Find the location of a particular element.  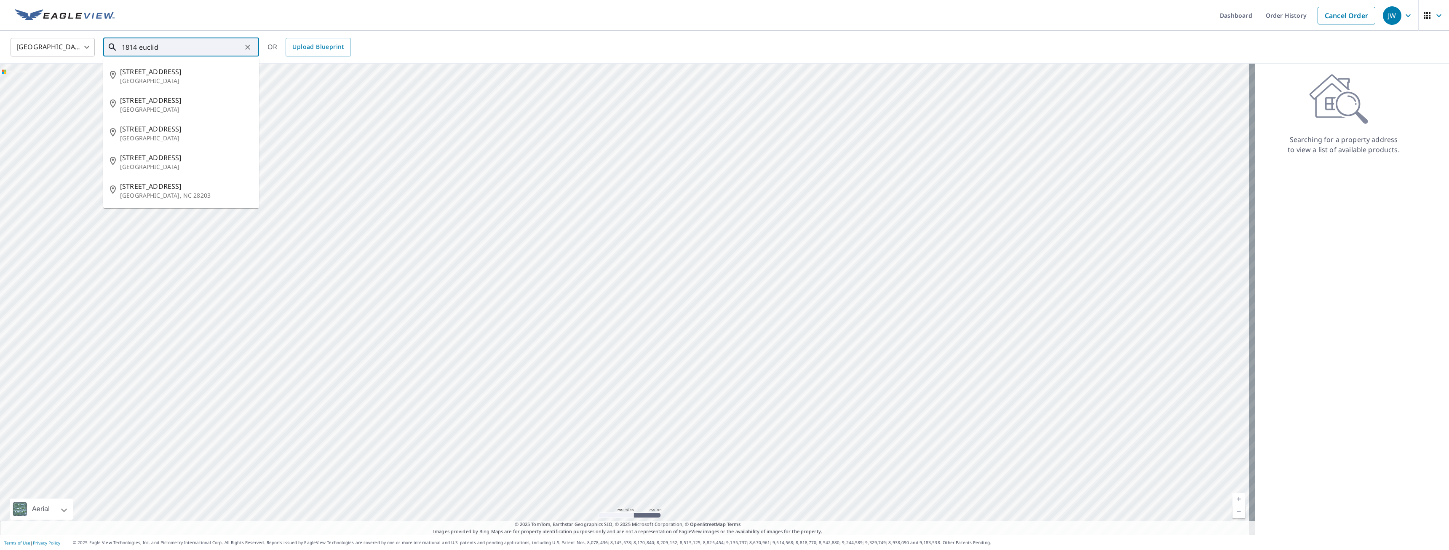

p: Searching for a property address to view a list of available products. is located at coordinates (1343, 144).